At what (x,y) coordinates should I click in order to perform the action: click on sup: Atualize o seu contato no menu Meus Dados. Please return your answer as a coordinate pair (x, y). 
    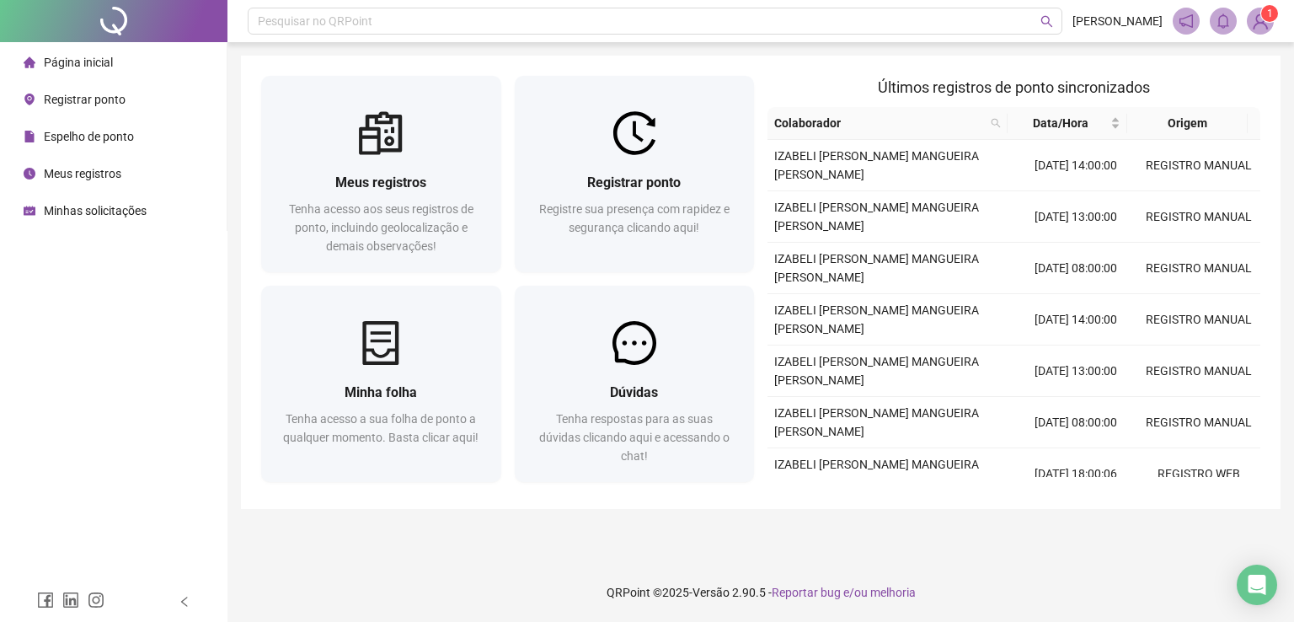
    Looking at the image, I should click on (1270, 13).